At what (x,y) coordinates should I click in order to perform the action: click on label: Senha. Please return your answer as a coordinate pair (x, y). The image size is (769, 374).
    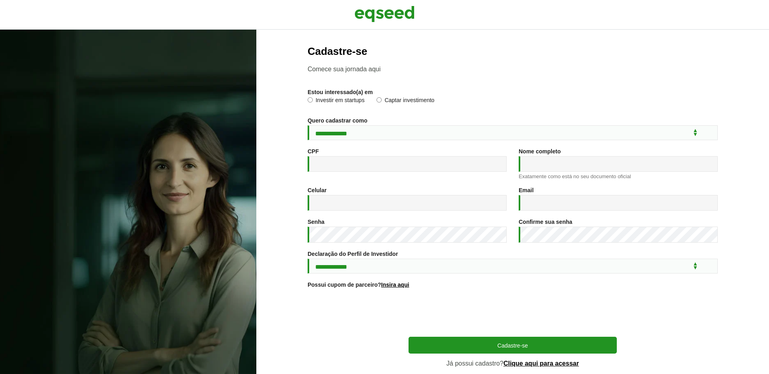
    Looking at the image, I should click on (316, 222).